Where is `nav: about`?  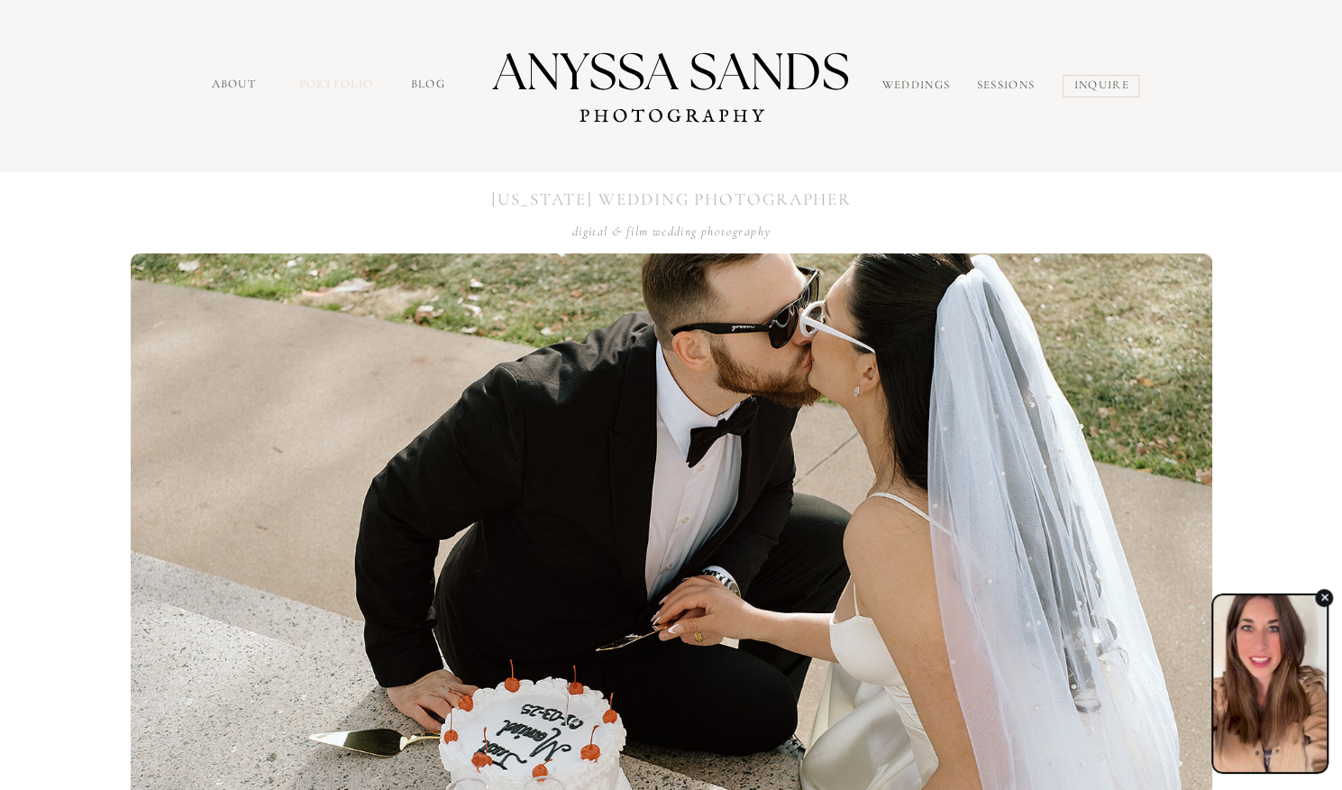
nav: about is located at coordinates (236, 86).